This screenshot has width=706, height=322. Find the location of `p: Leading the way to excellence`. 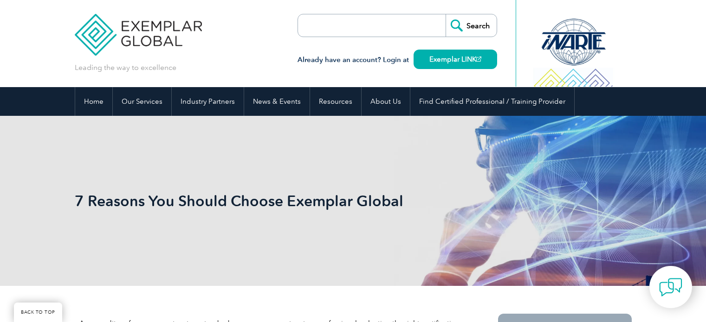

p: Leading the way to excellence is located at coordinates (125, 68).